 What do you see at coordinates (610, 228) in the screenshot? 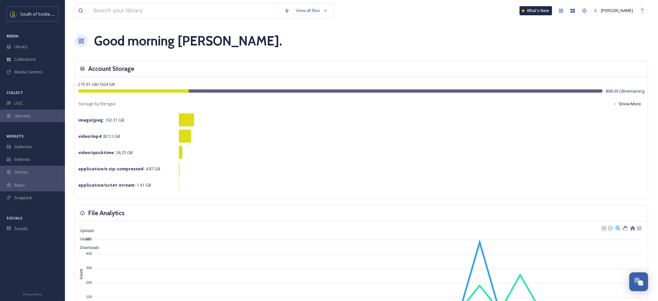
I see `div: Zoom Out` at bounding box center [610, 228].